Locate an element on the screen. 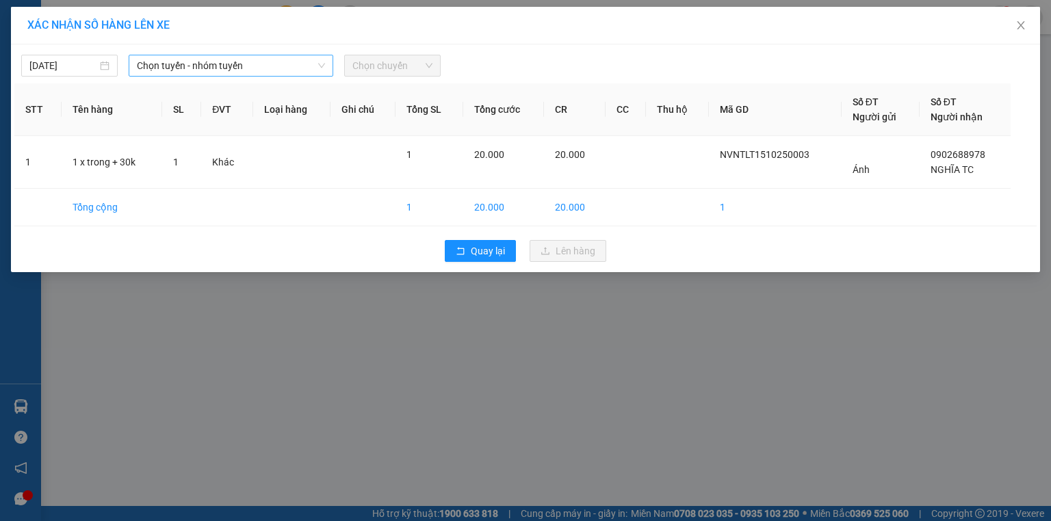 The height and width of the screenshot is (521, 1051). text: NVNTLT1510250003 is located at coordinates (156, 77).